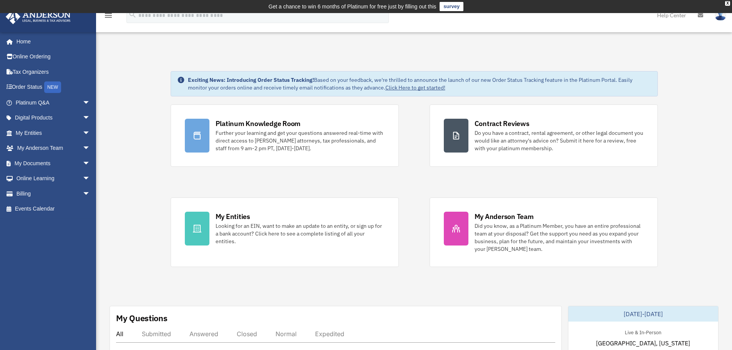  What do you see at coordinates (53, 57) in the screenshot?
I see `a: Online Ordering` at bounding box center [53, 57].